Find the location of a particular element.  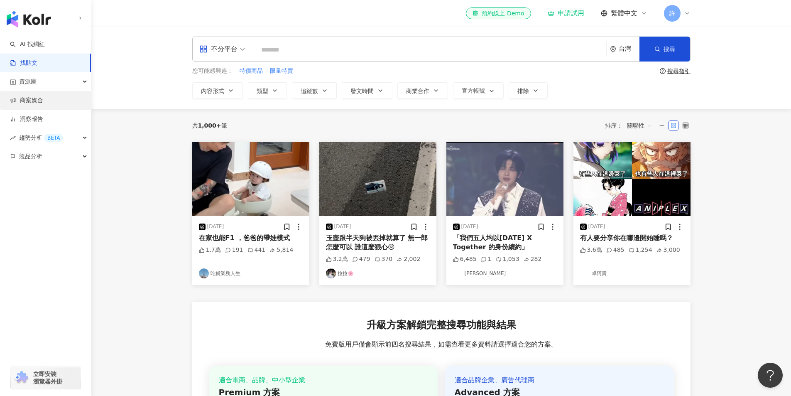

span: 競品分析 is located at coordinates (31, 156).